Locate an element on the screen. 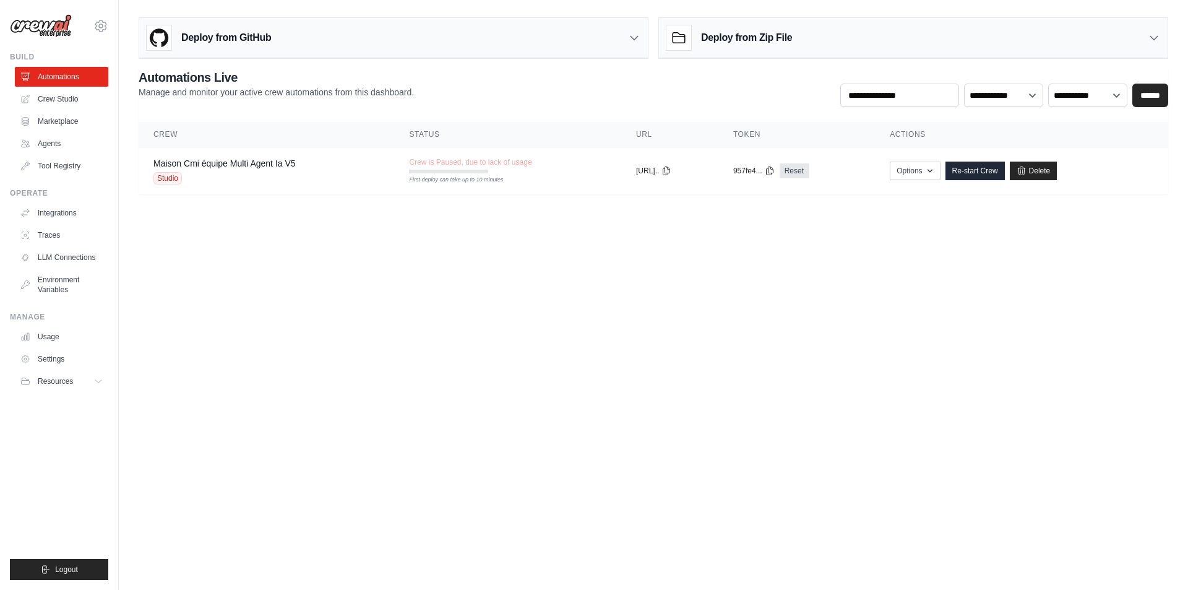 Image resolution: width=1188 pixels, height=590 pixels. button: Options is located at coordinates (915, 171).